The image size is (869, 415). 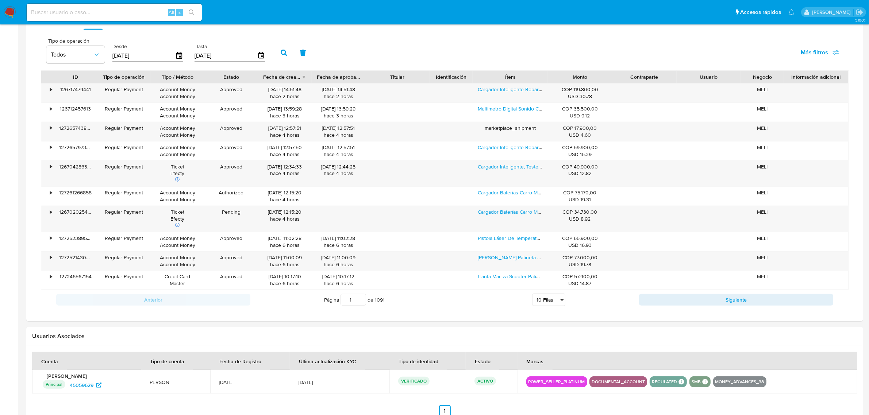 What do you see at coordinates (761, 12) in the screenshot?
I see `span: Accesos rápidos` at bounding box center [761, 12].